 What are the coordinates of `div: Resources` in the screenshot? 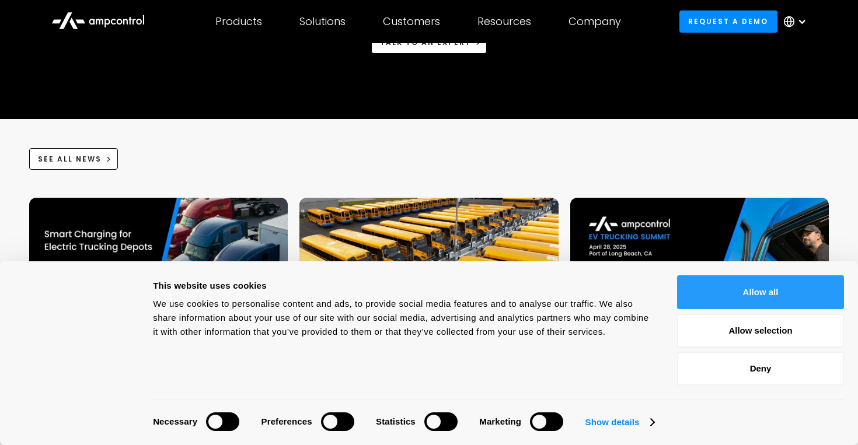 It's located at (504, 22).